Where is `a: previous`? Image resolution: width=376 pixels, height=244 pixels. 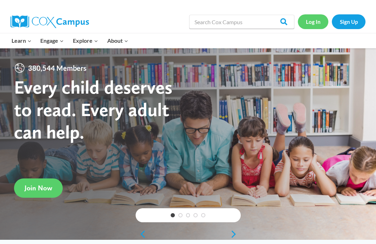 a: previous is located at coordinates (141, 234).